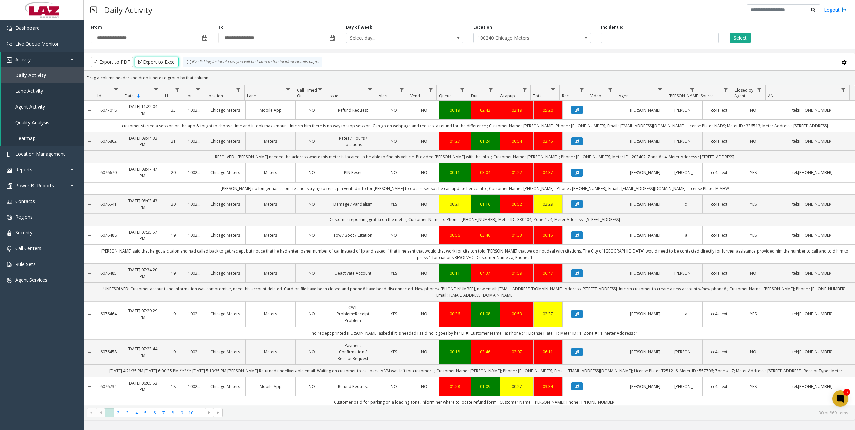  I want to click on div: 03:45, so click(548, 141).